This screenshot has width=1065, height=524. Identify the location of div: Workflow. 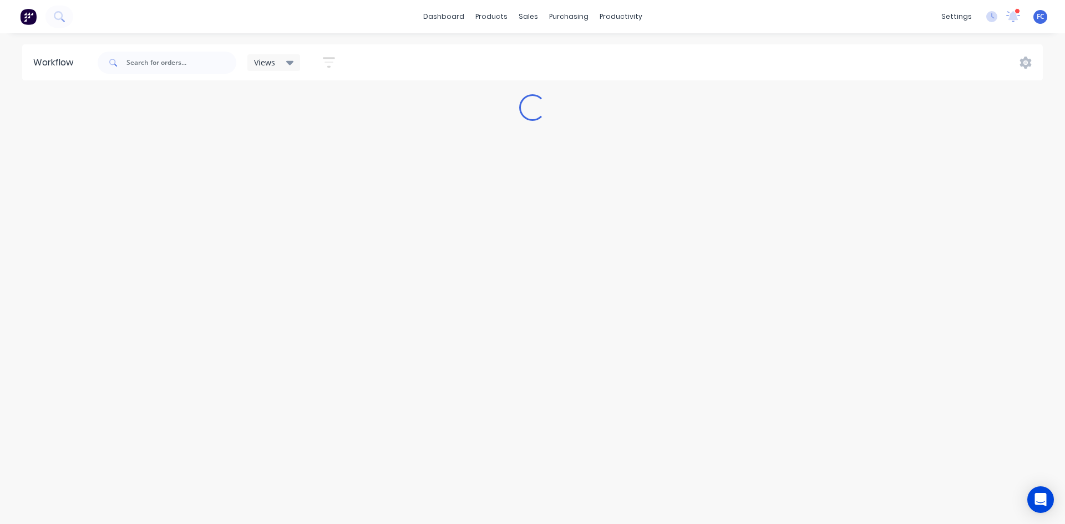
(56, 63).